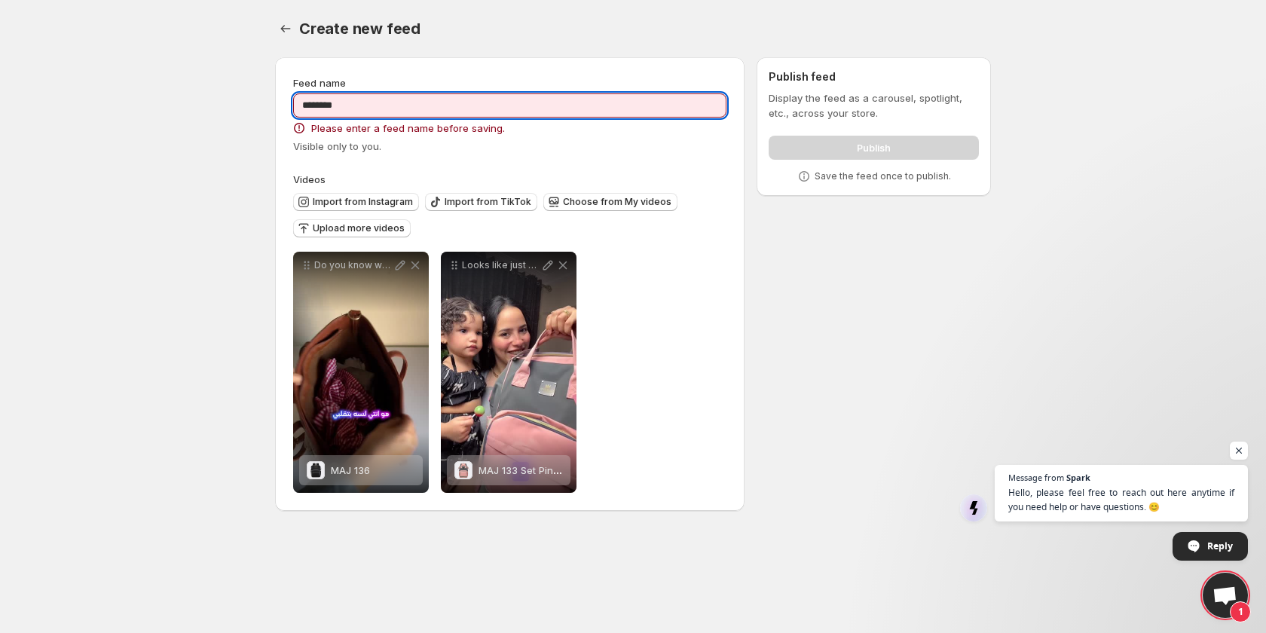 Image resolution: width=1266 pixels, height=633 pixels. I want to click on span: Spark, so click(1078, 477).